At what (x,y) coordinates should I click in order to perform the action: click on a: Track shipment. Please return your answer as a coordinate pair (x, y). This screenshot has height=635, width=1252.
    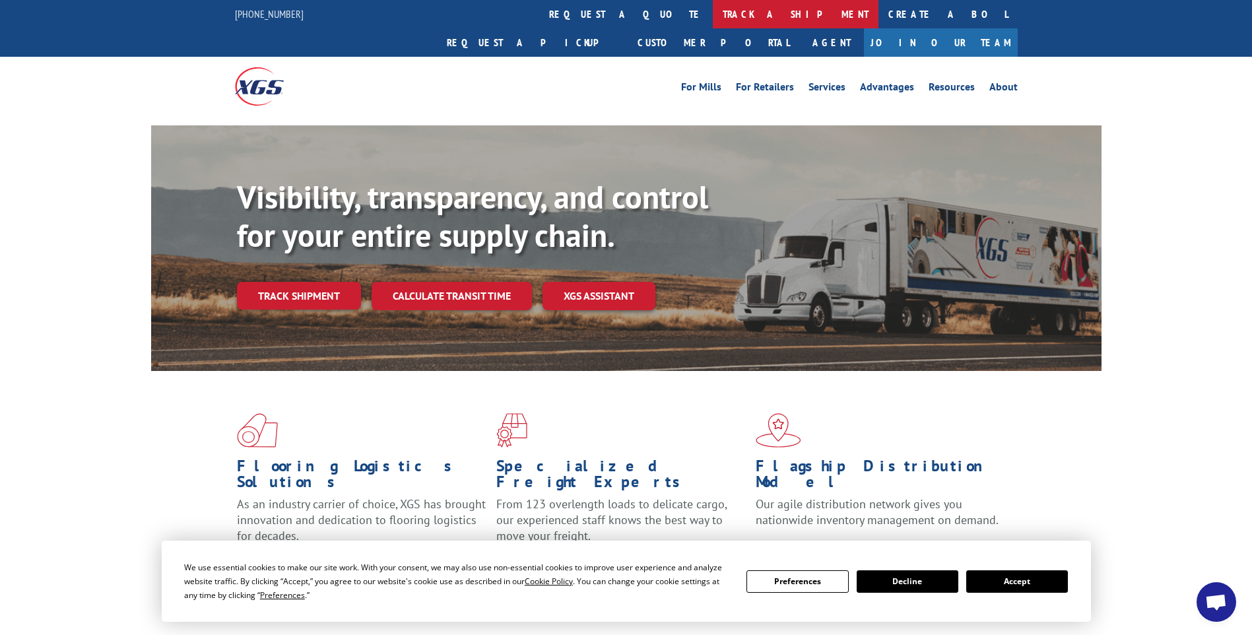
    Looking at the image, I should click on (299, 296).